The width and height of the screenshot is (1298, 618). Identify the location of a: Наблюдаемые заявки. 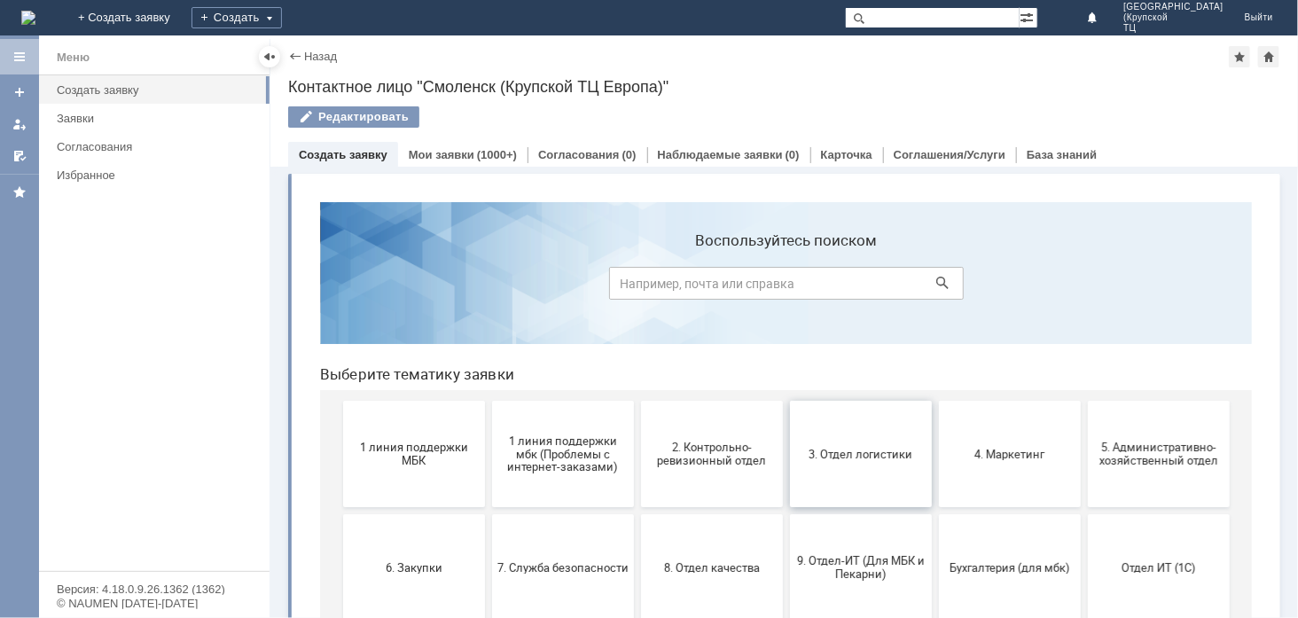
(720, 154).